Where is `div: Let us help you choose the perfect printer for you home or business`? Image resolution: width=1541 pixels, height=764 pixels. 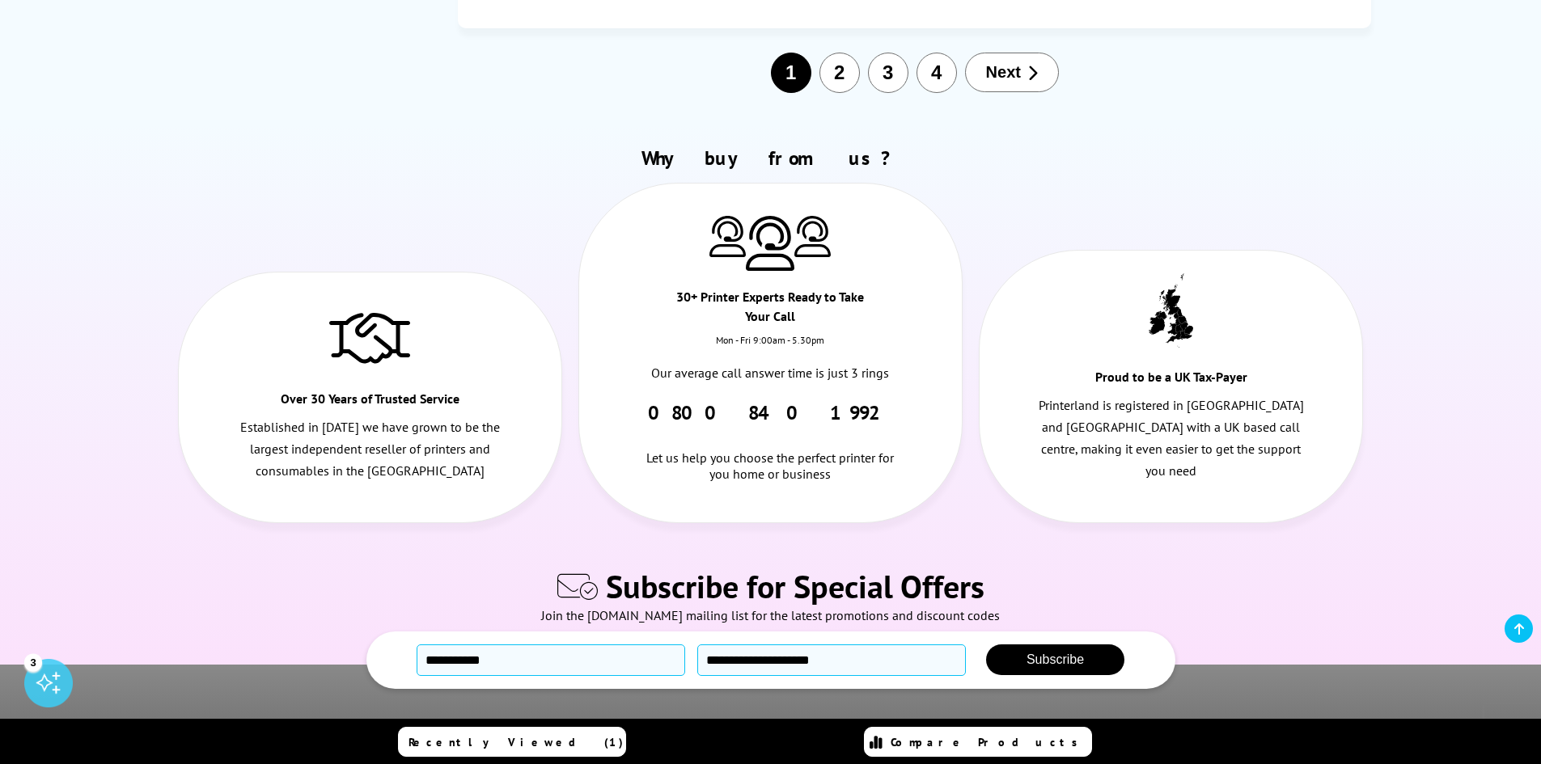 div: Let us help you choose the perfect printer for you home or business is located at coordinates (770, 454).